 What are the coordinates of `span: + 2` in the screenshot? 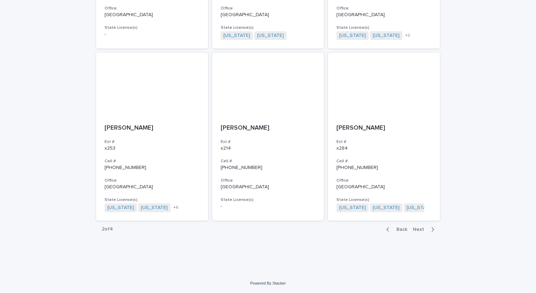 It's located at (408, 35).